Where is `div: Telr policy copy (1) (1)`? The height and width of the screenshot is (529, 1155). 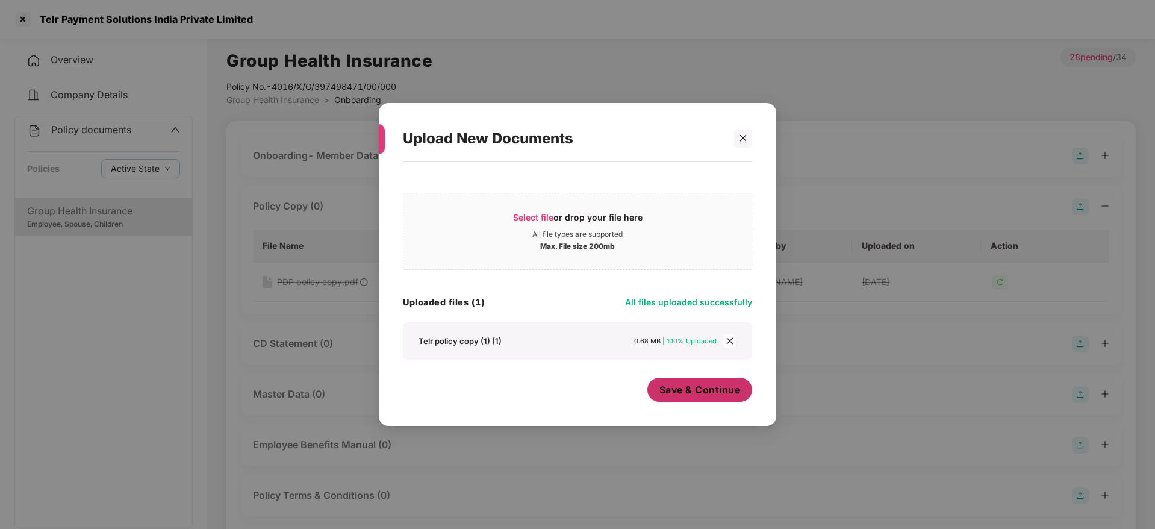 div: Telr policy copy (1) (1) is located at coordinates (460, 341).